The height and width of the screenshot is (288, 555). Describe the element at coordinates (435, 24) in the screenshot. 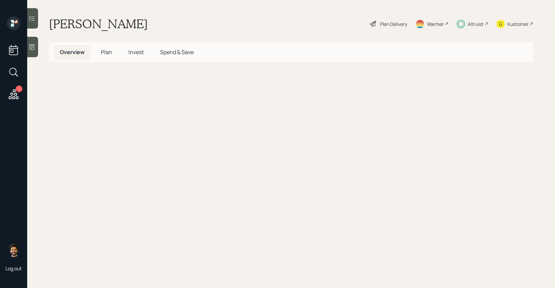

I see `div: Warmer` at that location.